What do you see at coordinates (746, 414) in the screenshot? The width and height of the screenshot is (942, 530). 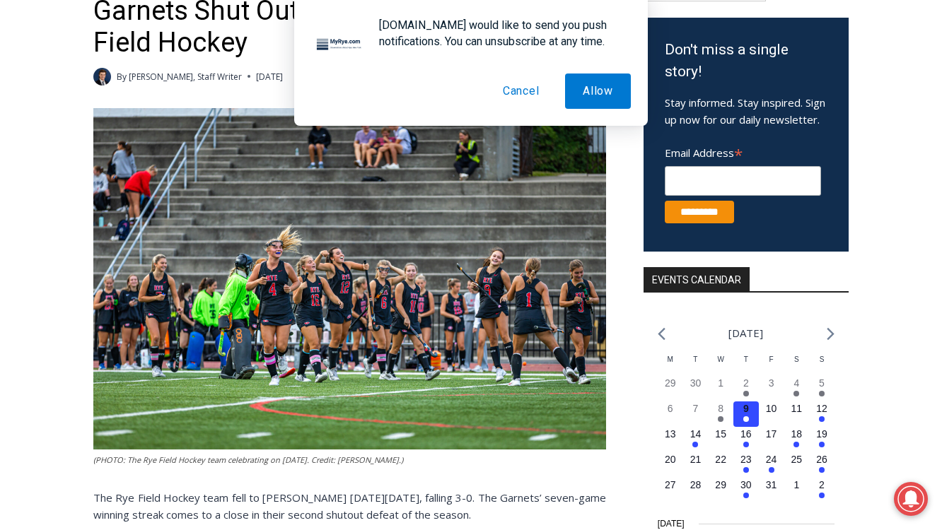 I see `button: 9 Has events` at bounding box center [746, 414].